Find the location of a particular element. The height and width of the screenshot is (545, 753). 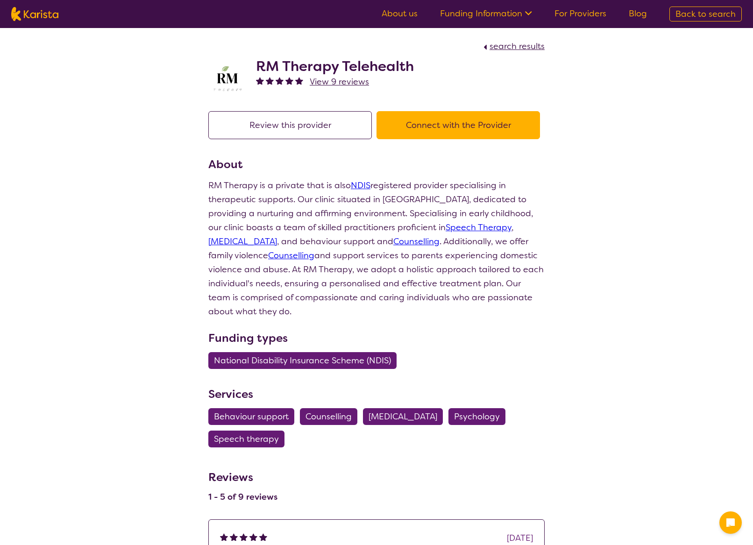

span: search results is located at coordinates (517, 46).